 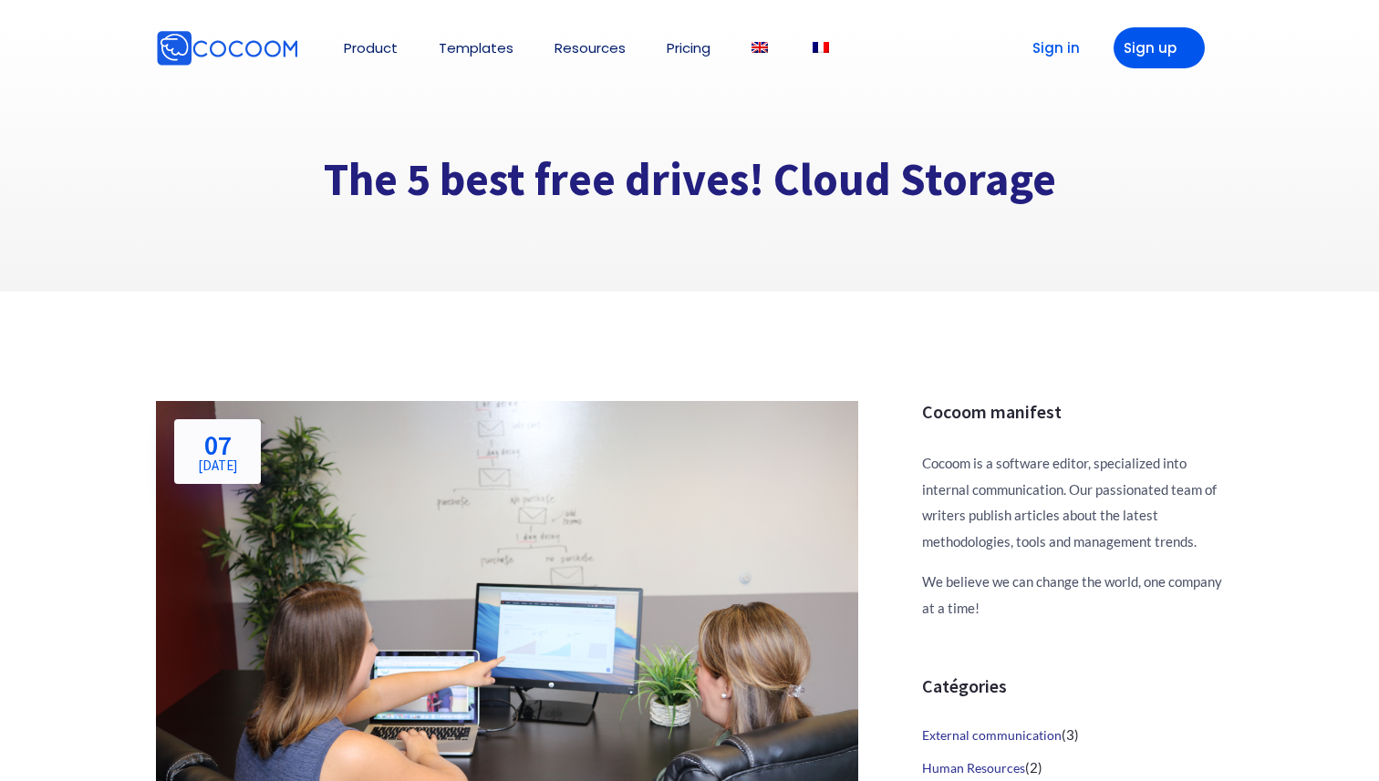 What do you see at coordinates (991, 735) in the screenshot?
I see `a: External communication` at bounding box center [991, 735].